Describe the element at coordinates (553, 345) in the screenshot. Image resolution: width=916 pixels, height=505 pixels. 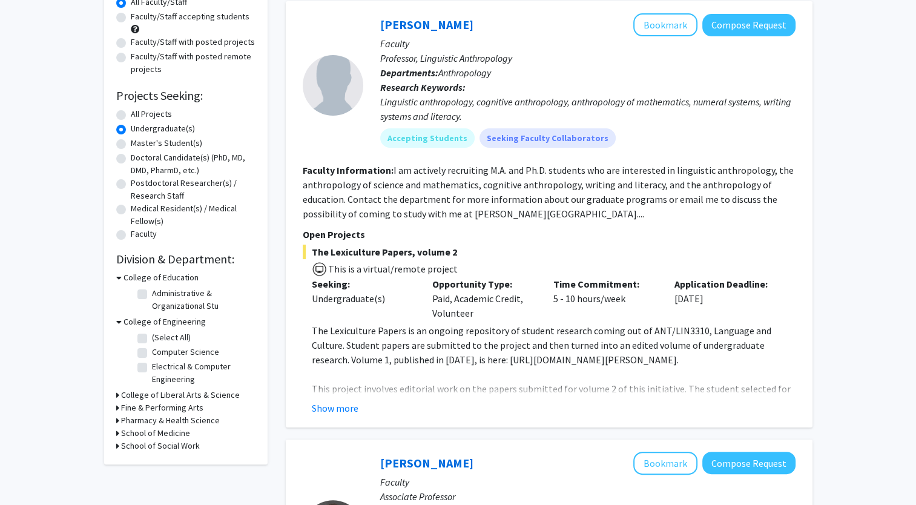
I see `p: The Lexiculture Papers is an ongoing repository of student research coming out of ANT/LIN3310, La...` at that location.